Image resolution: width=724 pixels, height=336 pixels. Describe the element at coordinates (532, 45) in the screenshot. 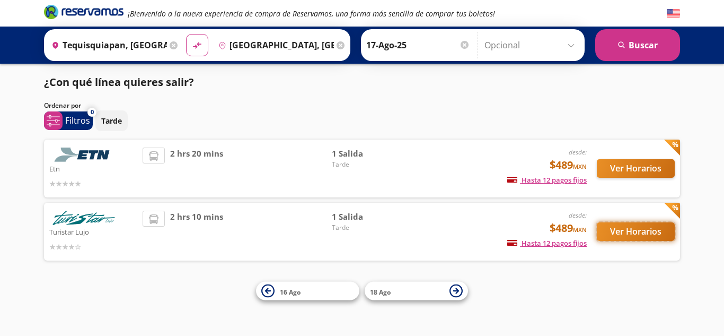

I see `input: Opcional` at that location.